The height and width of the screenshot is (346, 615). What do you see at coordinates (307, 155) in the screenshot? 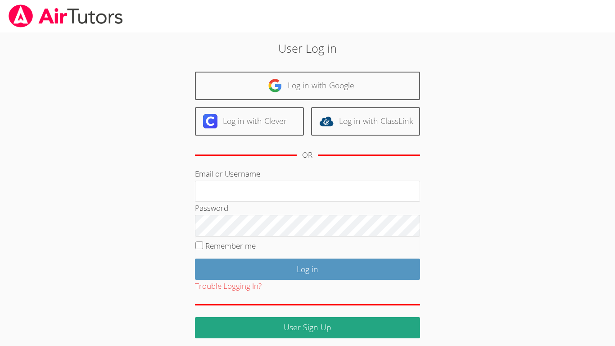
I see `div: OR` at bounding box center [307, 155].